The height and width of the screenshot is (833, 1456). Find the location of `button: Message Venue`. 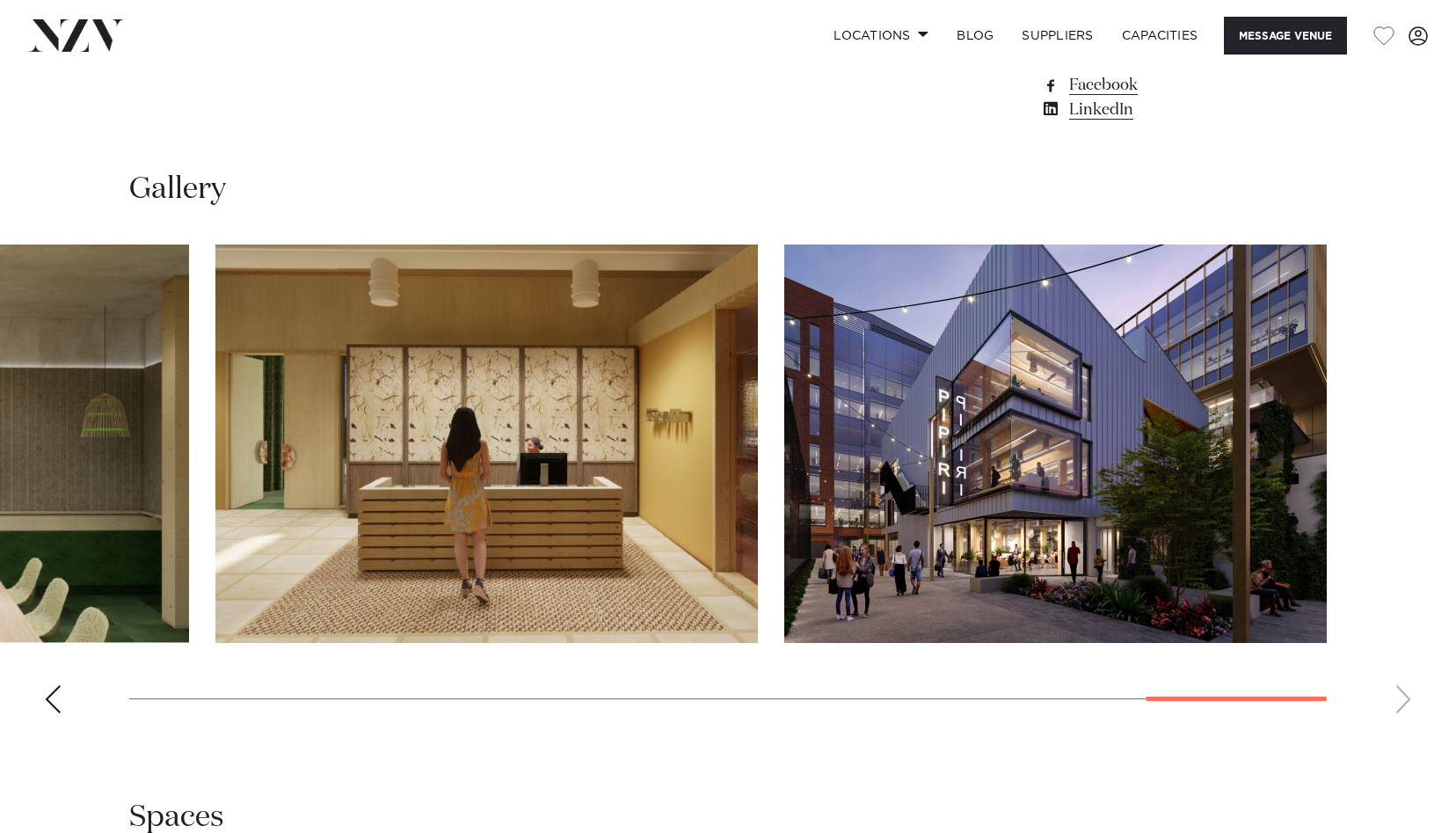

button: Message Venue is located at coordinates (1285, 35).